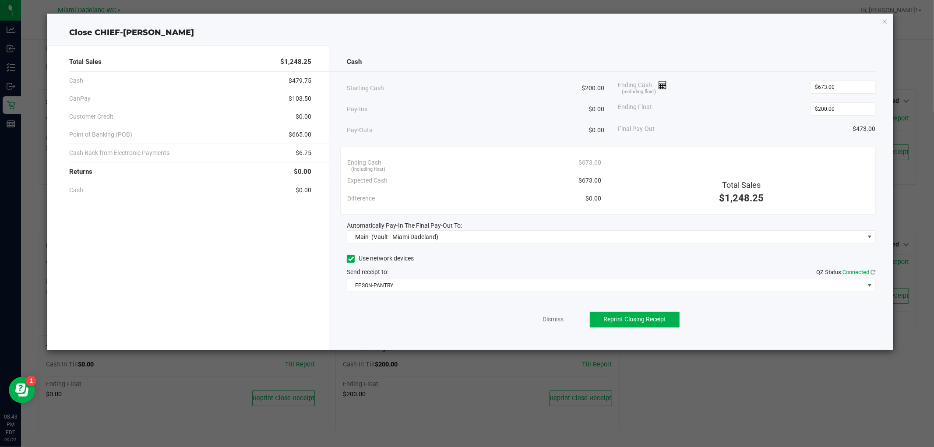  I want to click on span: Automatically Pay-In The Final Pay-Out To:, so click(404, 226).